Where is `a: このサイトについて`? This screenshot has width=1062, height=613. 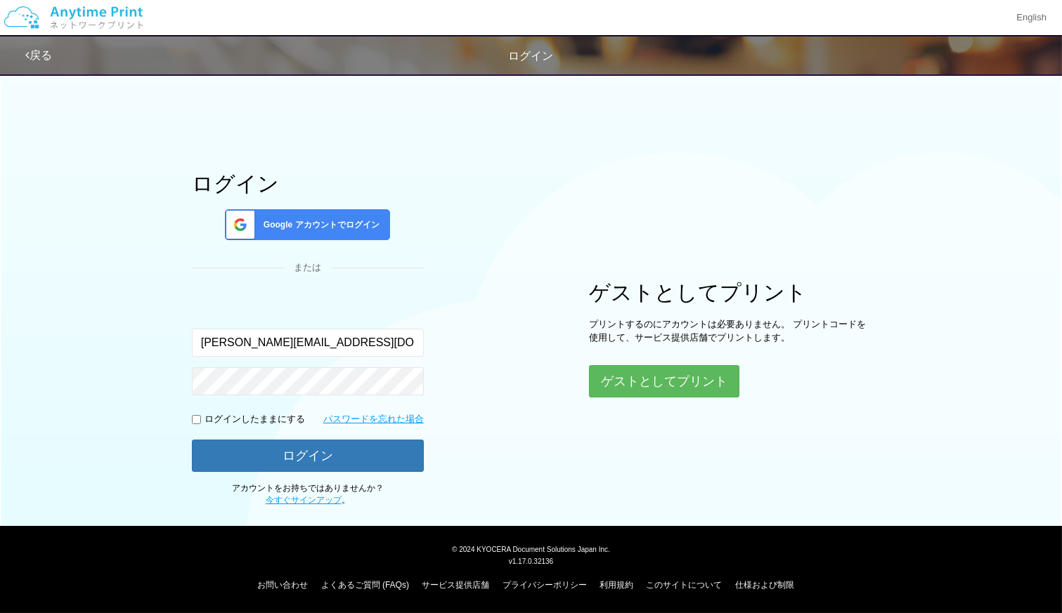 a: このサイトについて is located at coordinates (684, 585).